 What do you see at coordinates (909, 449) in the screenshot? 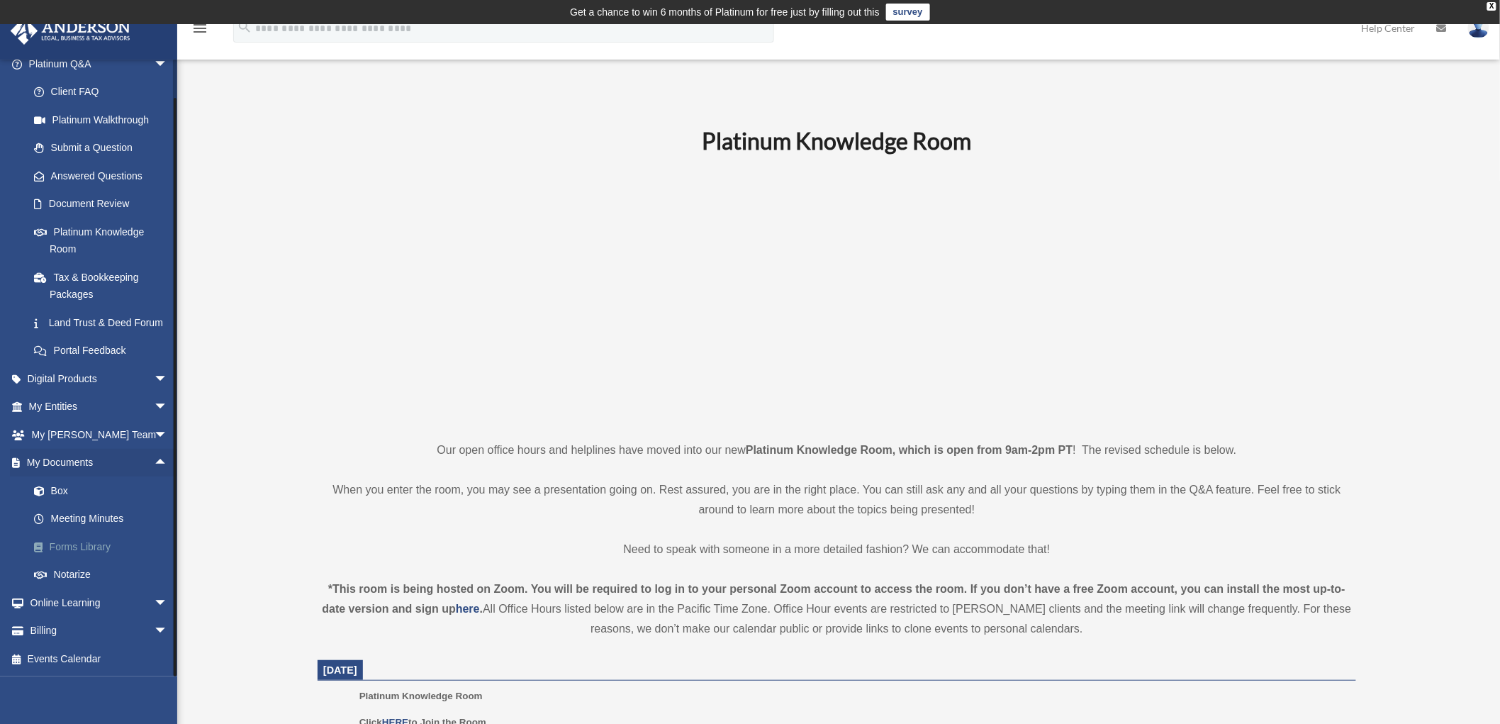
I see `strong: Platinum Knowledge Room, which is open from 9am-2pm PT` at bounding box center [909, 449].